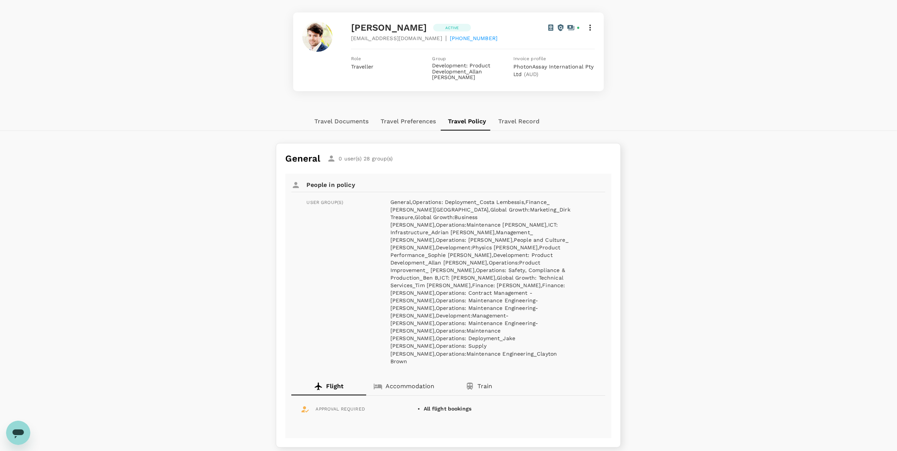 The image size is (897, 451). What do you see at coordinates (335, 386) in the screenshot?
I see `p: Flight` at bounding box center [335, 386].